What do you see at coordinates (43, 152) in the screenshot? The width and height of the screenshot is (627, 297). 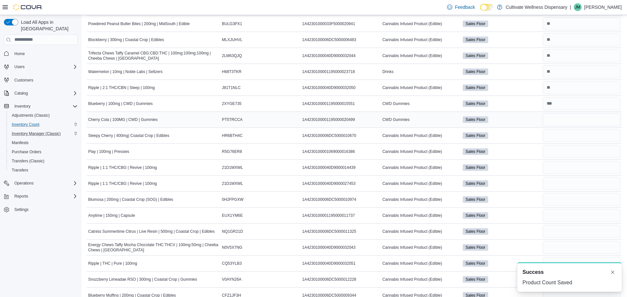 I see `span: Purchase Orders` at bounding box center [43, 152].